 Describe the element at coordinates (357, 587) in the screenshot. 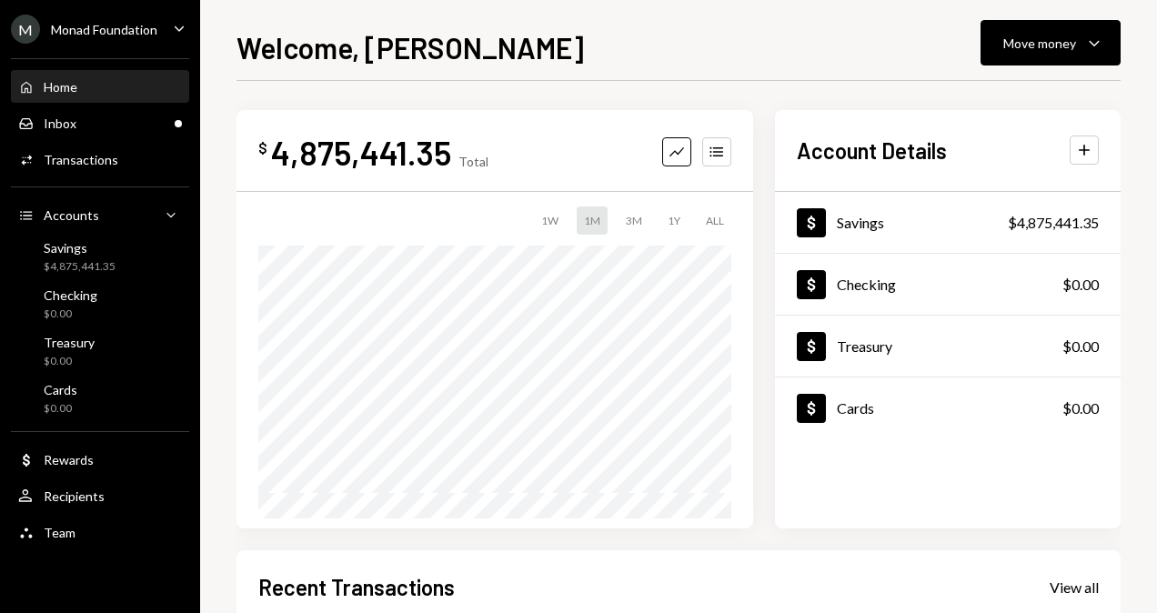

I see `h2: Recent Transactions` at that location.